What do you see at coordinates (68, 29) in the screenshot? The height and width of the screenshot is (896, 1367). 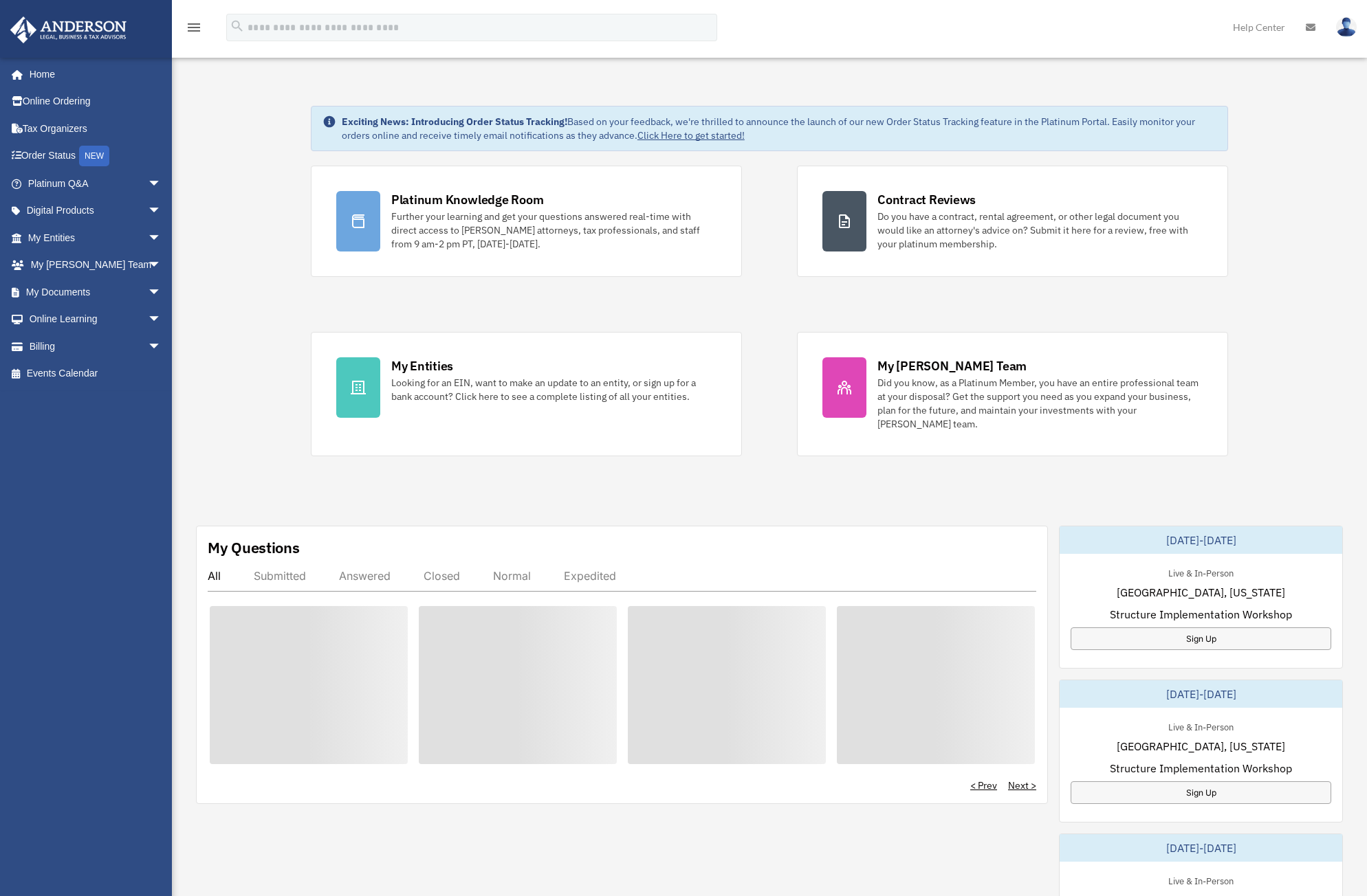 I see `img: Anderson Advisors Platinum Portal` at bounding box center [68, 29].